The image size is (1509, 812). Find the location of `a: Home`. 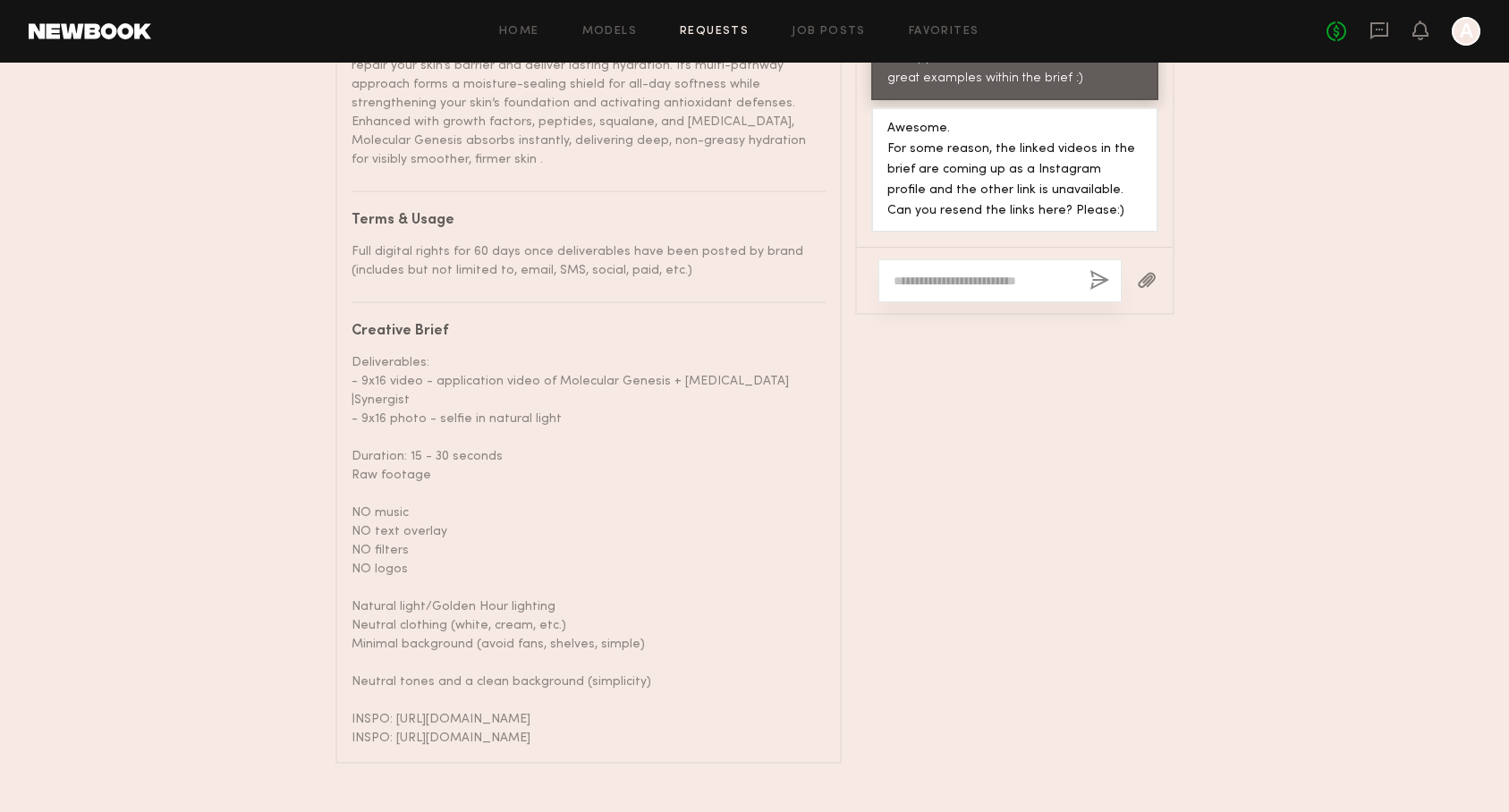

a: Home is located at coordinates (519, 32).